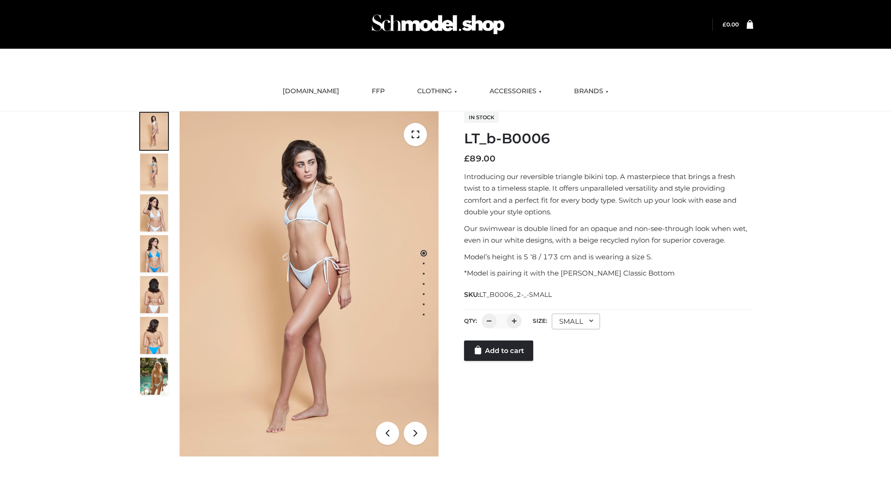  I want to click on span: SKU:, so click(508, 295).